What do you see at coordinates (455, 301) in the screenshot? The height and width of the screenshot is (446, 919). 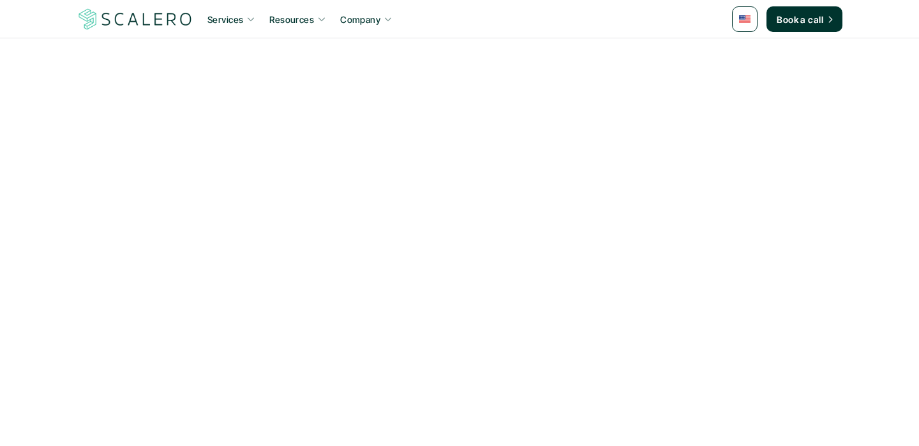 I see `p: Back to home` at bounding box center [455, 301].